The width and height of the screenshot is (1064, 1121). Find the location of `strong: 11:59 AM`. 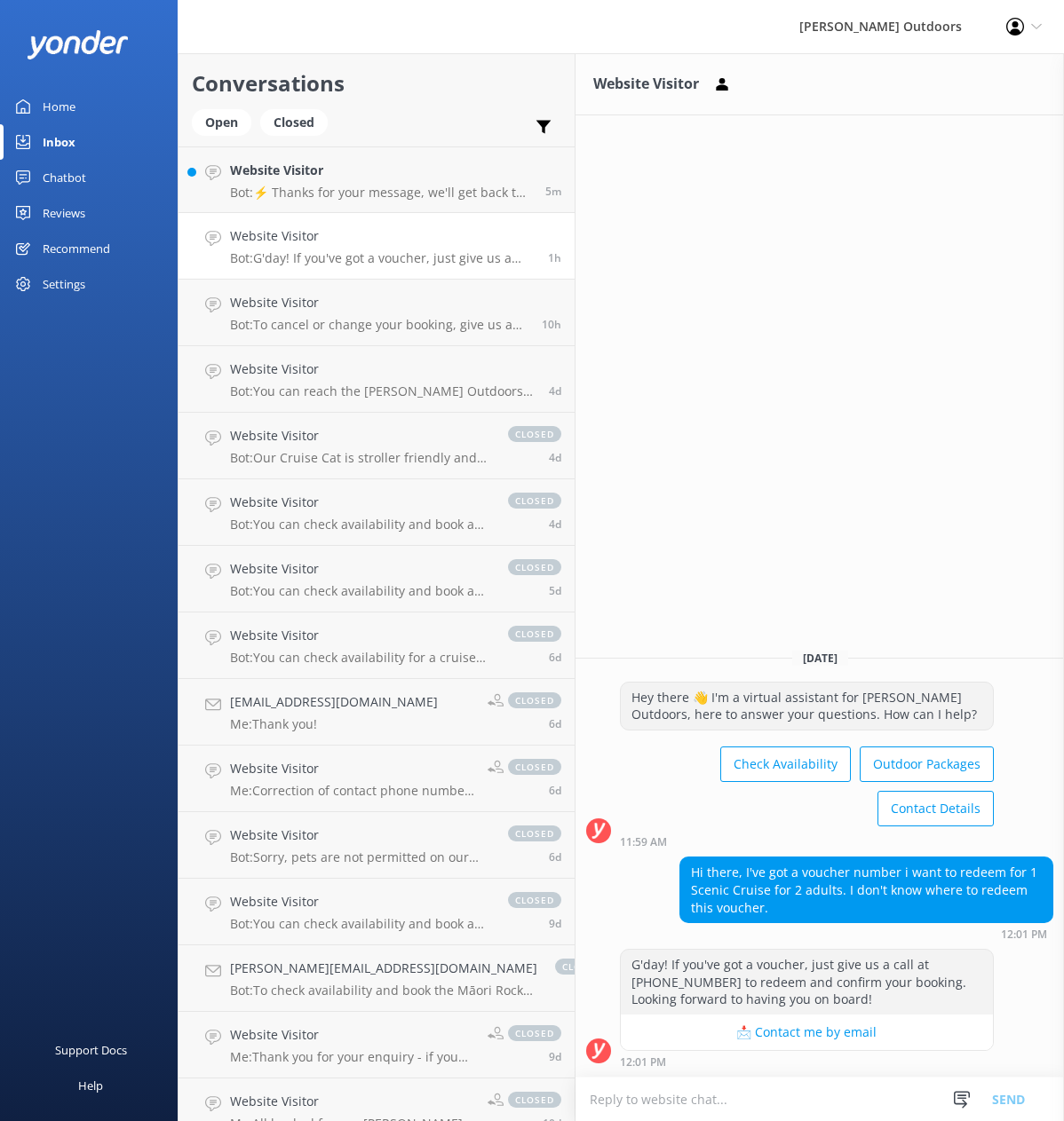

strong: 11:59 AM is located at coordinates (642, 843).